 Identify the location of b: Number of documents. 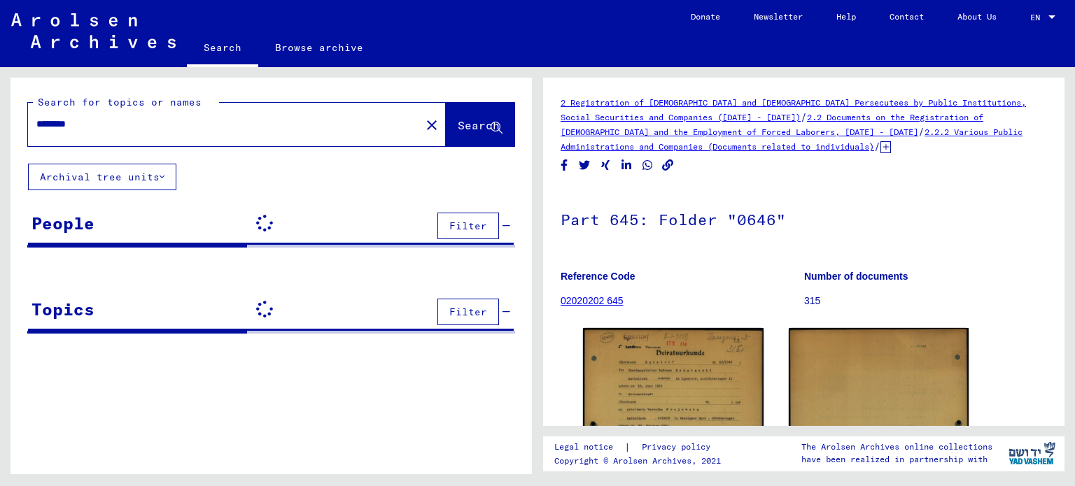
(856, 276).